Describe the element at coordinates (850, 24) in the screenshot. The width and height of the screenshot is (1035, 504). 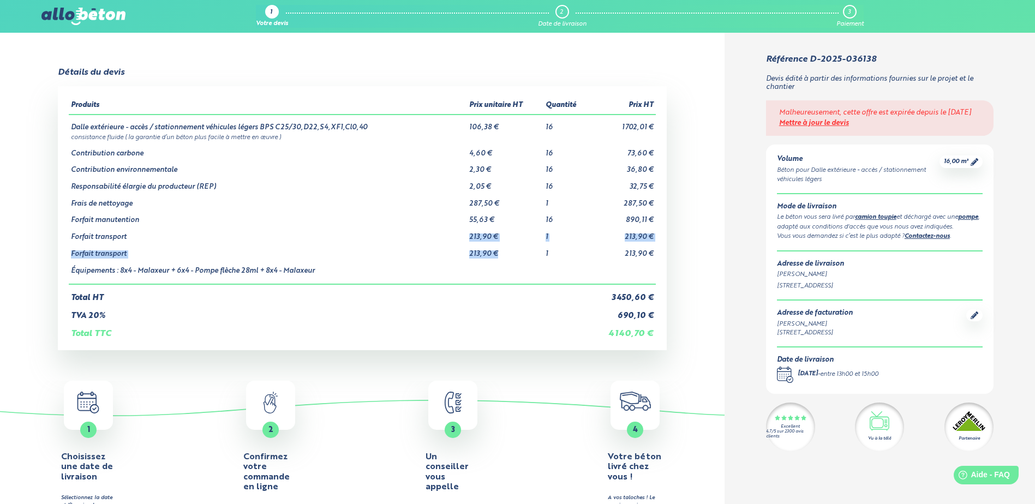
I see `div: Paiement` at that location.